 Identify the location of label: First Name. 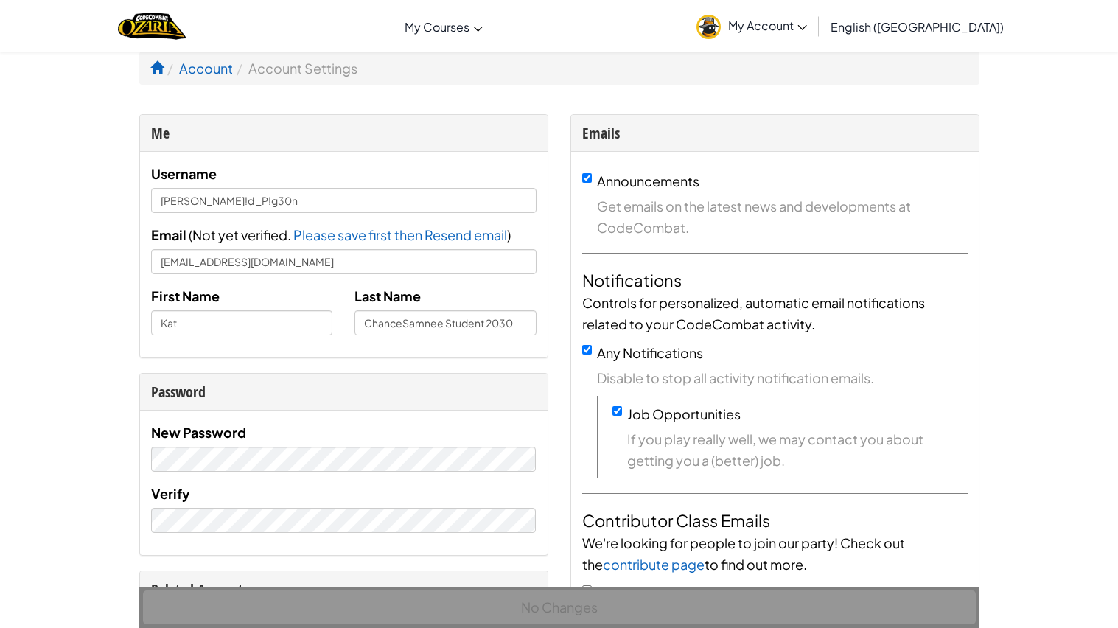
(185, 296).